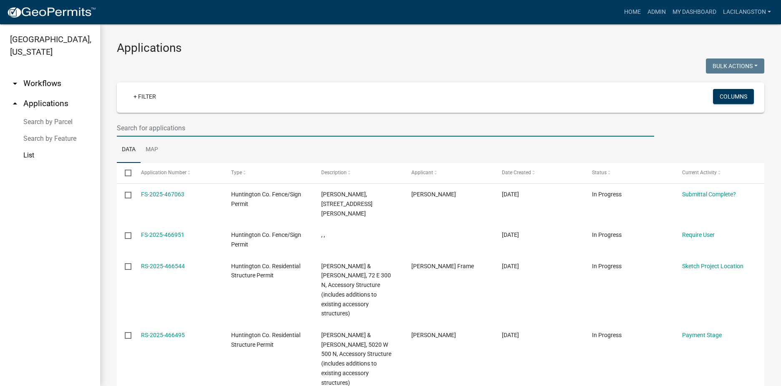 Image resolution: width=781 pixels, height=386 pixels. What do you see at coordinates (356, 359) in the screenshot?
I see `span: McCorkle, Gary Lee & Peg Yentes, 5020 W 500 N, Accessory Structure (includes additions to existin...` at bounding box center [356, 359].